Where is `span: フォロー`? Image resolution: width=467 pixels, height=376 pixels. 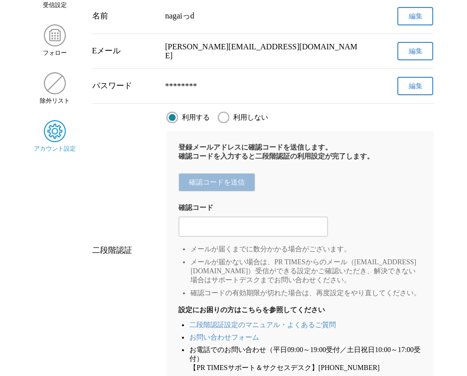 span: フォロー is located at coordinates (55, 53).